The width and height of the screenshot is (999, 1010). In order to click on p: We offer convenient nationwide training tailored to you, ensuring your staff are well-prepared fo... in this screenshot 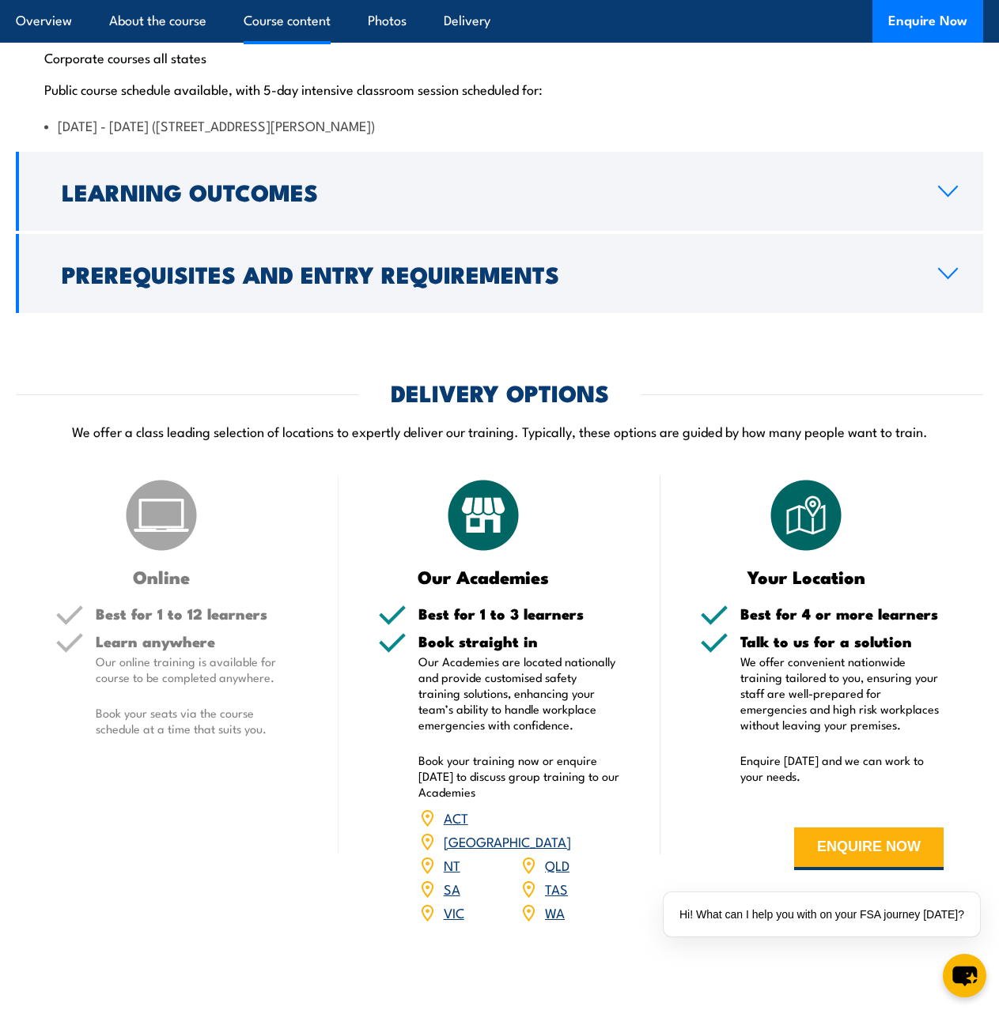, I will do `click(841, 693)`.